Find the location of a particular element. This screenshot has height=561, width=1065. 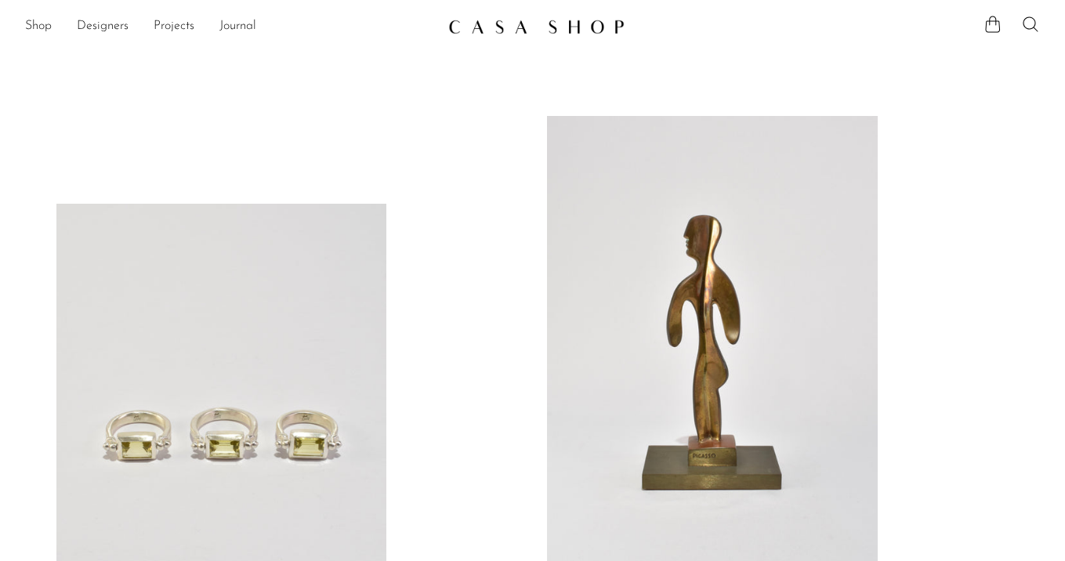

ul: NEW HEADER MENU is located at coordinates (230, 27).